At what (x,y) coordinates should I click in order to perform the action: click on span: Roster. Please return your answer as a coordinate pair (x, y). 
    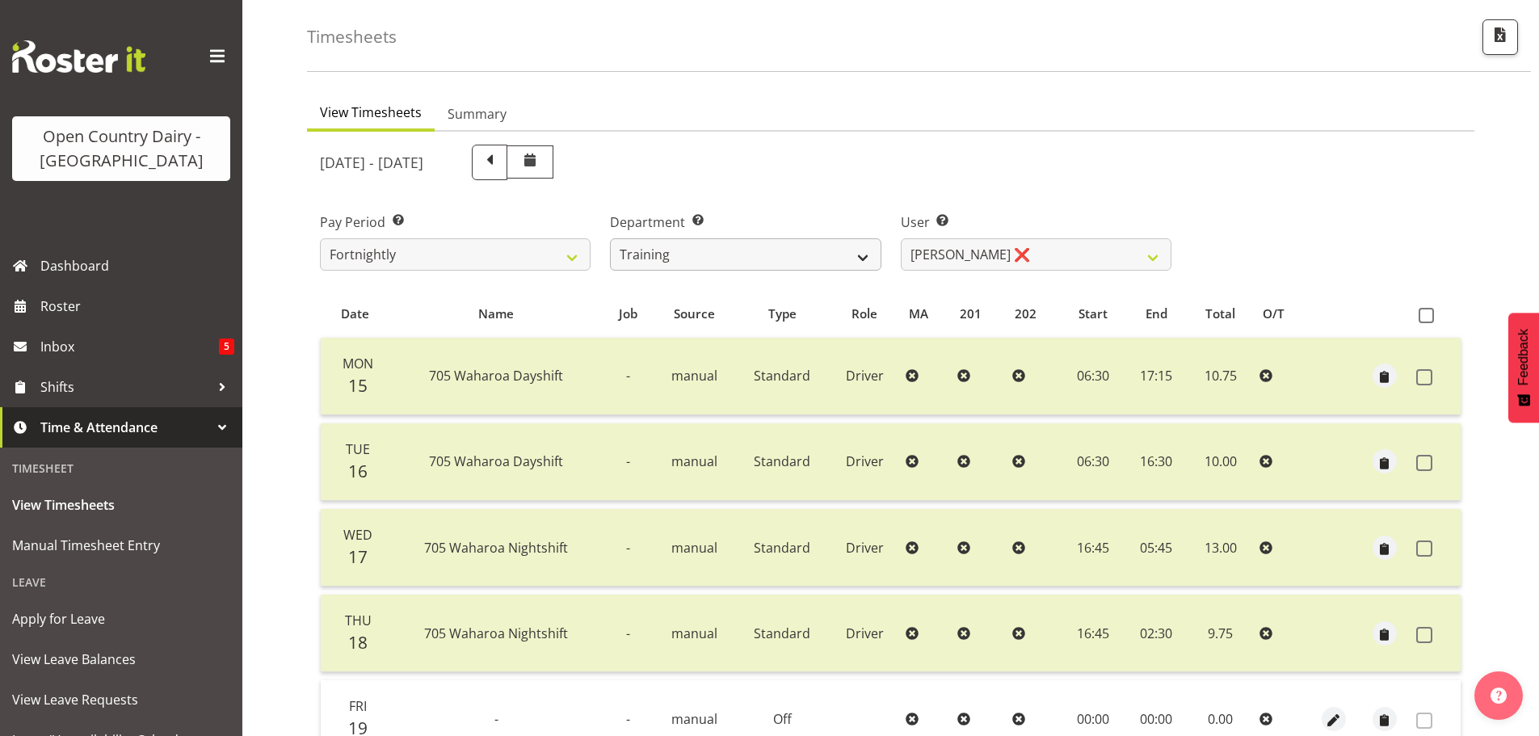
    Looking at the image, I should click on (137, 306).